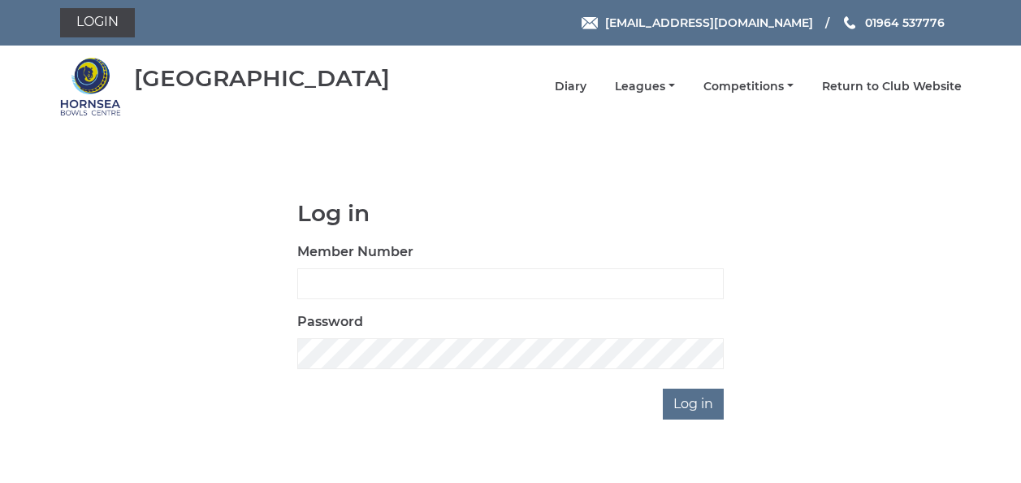  What do you see at coordinates (355, 252) in the screenshot?
I see `label: Member Number` at bounding box center [355, 252].